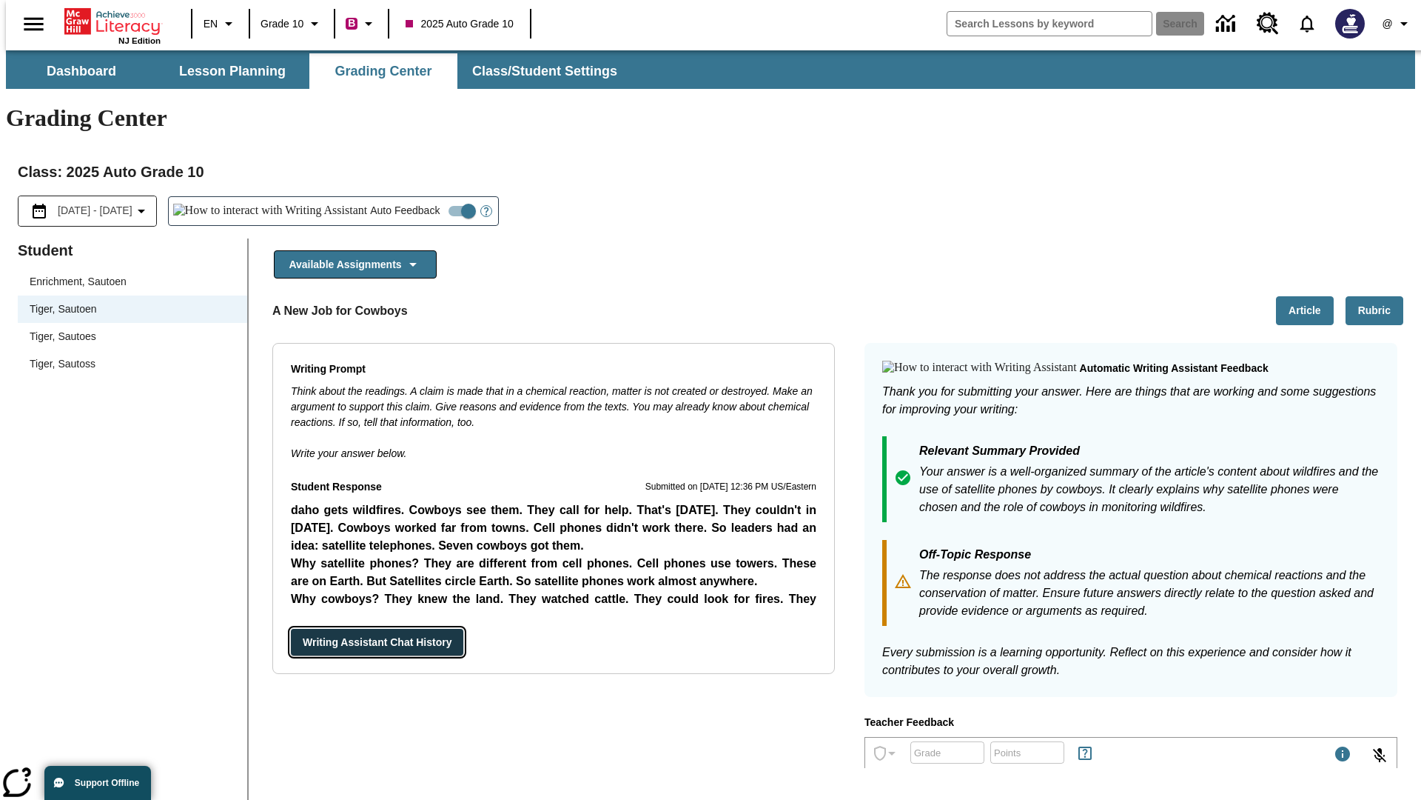 This screenshot has width=1421, height=800. I want to click on div: Tiger, Sautoes, so click(133, 336).